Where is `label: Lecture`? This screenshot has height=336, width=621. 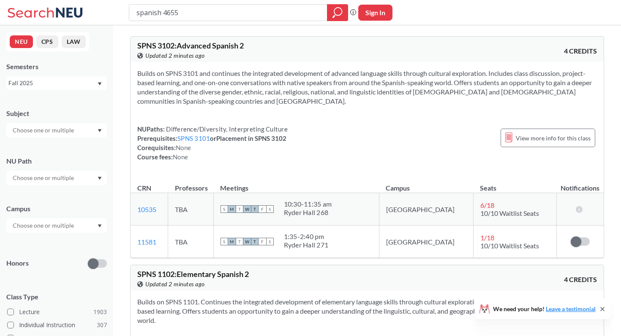 label: Lecture is located at coordinates (57, 312).